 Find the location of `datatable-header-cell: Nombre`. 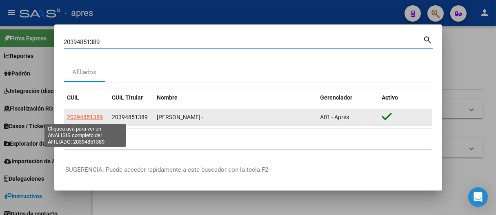

datatable-header-cell: Nombre is located at coordinates (236, 98).